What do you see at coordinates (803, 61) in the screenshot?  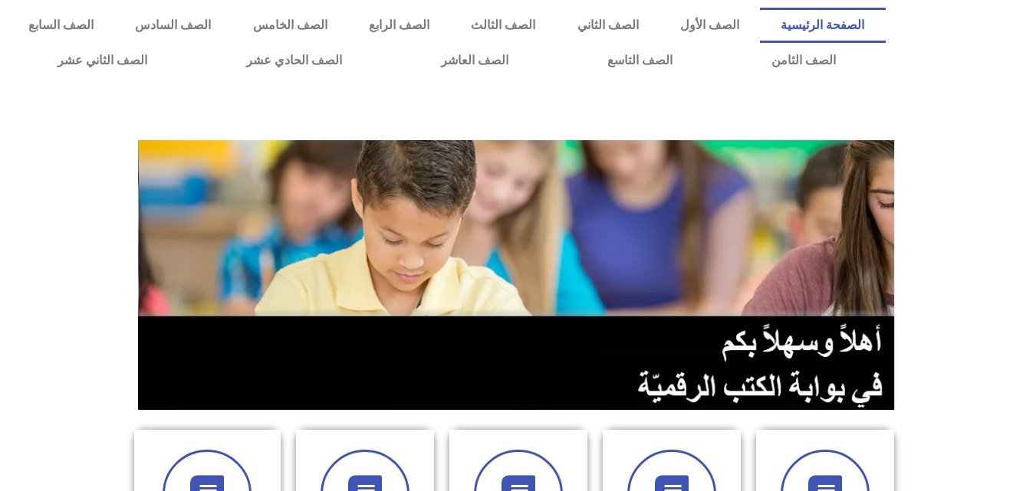 I see `a: الصف الثامن` at bounding box center [803, 61].